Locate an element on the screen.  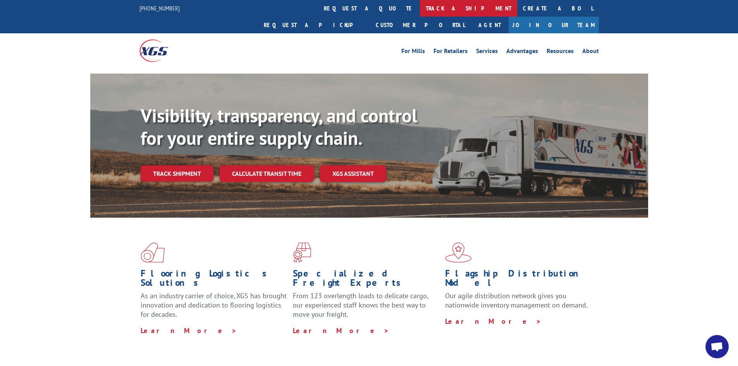
h1: Flagship Distribution Model is located at coordinates (519, 280).